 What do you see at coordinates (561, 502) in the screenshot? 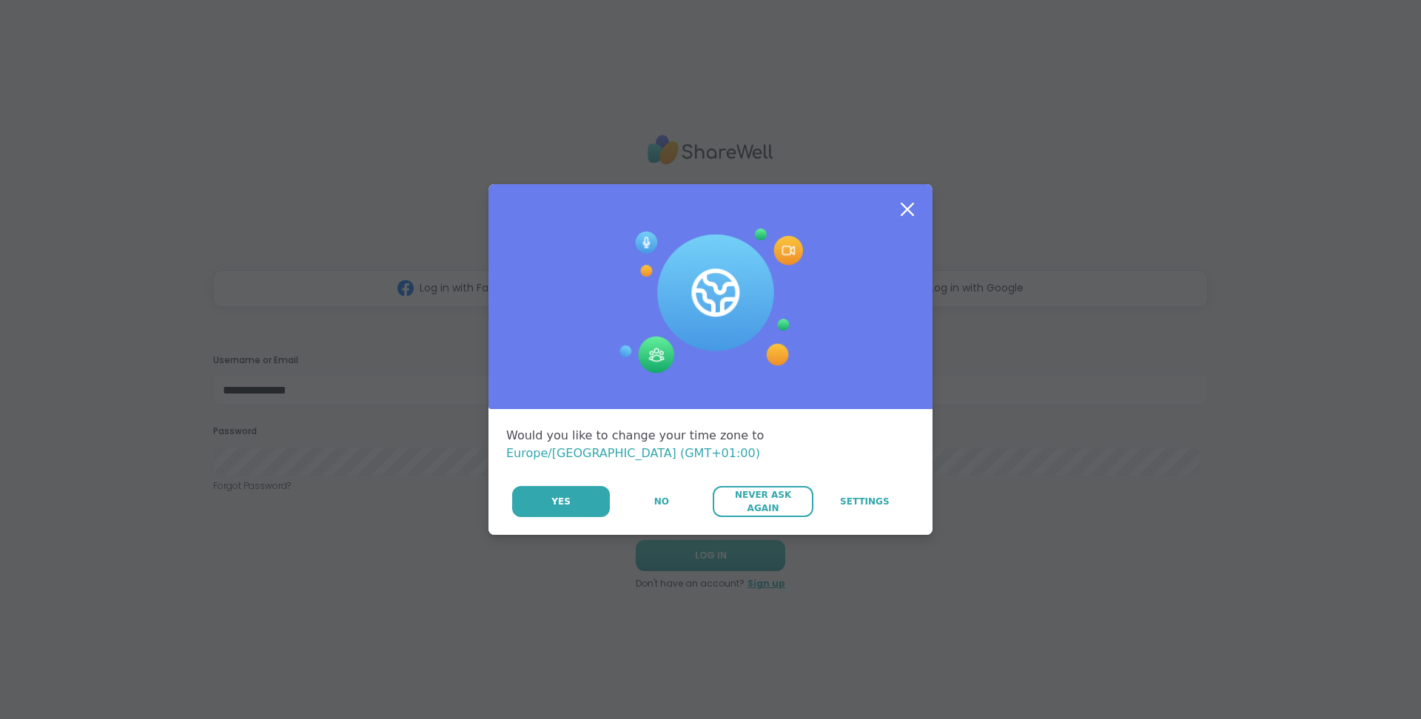
I see `button: Yes` at bounding box center [561, 502].